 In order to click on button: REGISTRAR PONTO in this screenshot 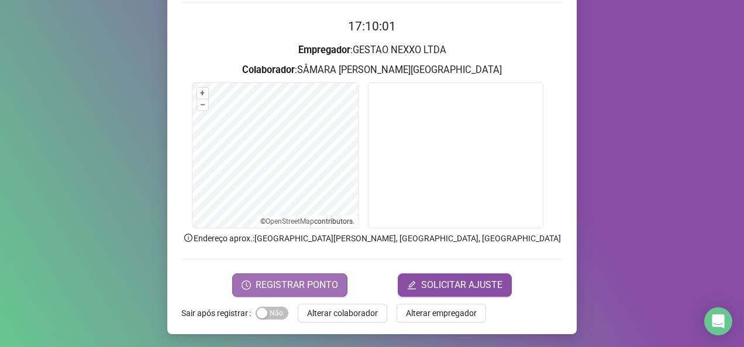, I will do `click(289, 285)`.